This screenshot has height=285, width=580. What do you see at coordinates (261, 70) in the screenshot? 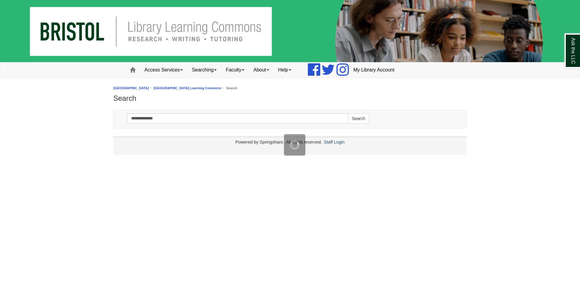
I see `a: About` at bounding box center [261, 70].